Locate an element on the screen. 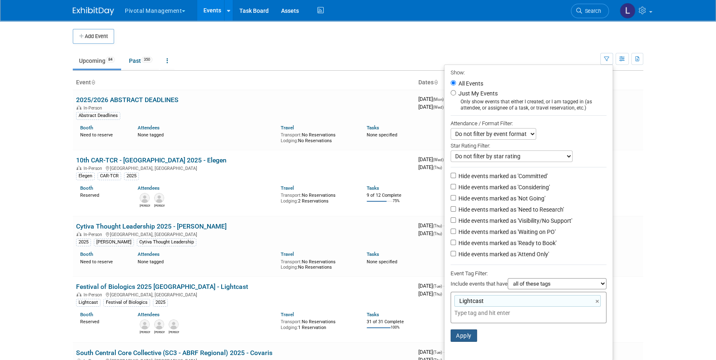 This screenshot has width=716, height=360. div: Scott Brouilette is located at coordinates (145, 332).